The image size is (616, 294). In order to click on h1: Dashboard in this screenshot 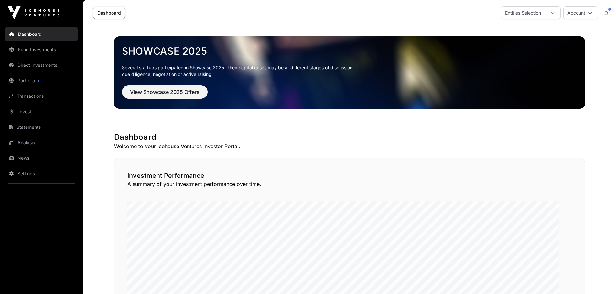, I will do `click(349, 137)`.